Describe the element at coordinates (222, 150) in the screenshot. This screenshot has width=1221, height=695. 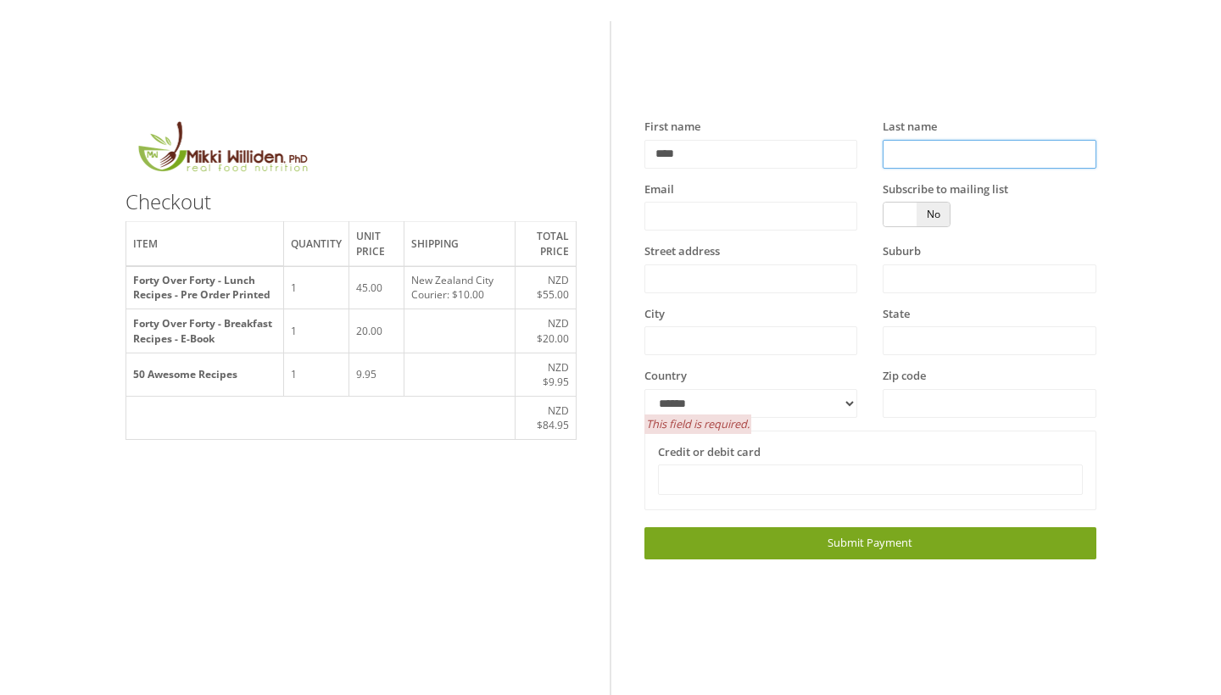
I see `img: MikkiLogoMain.png` at that location.